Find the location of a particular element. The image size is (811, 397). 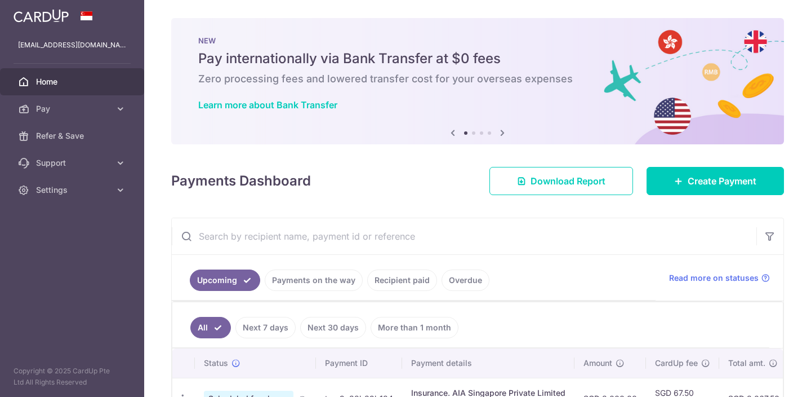

h5: Pay internationally via Bank Transfer at $0 fees is located at coordinates (478, 59).